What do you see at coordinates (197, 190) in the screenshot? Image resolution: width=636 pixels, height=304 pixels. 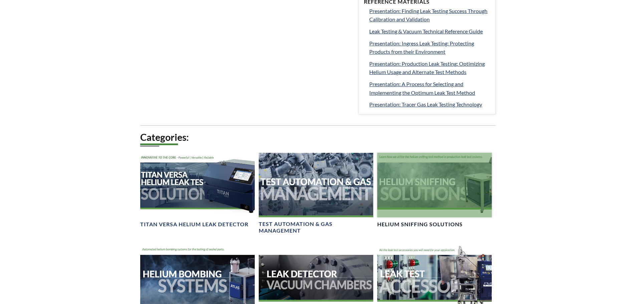 I see `a: TITAN VERSA Helium Leak Test Solutions headerTITAN VERSA Helium Leak Detector` at bounding box center [197, 190].